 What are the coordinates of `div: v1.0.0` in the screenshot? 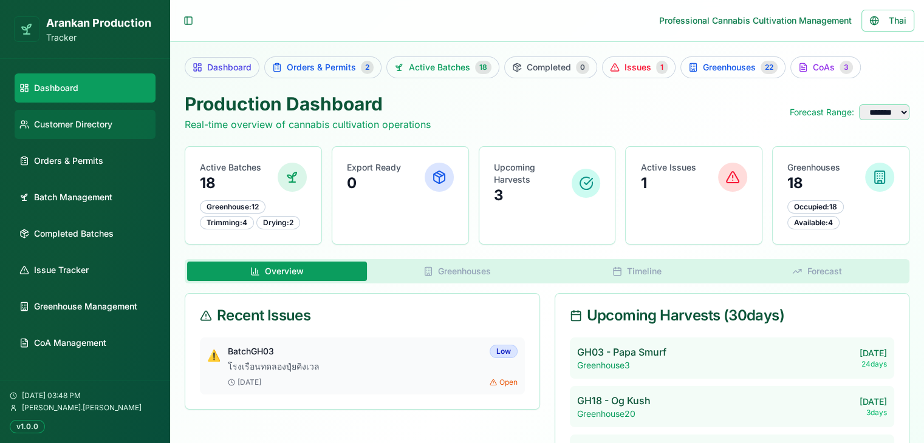 It's located at (27, 427).